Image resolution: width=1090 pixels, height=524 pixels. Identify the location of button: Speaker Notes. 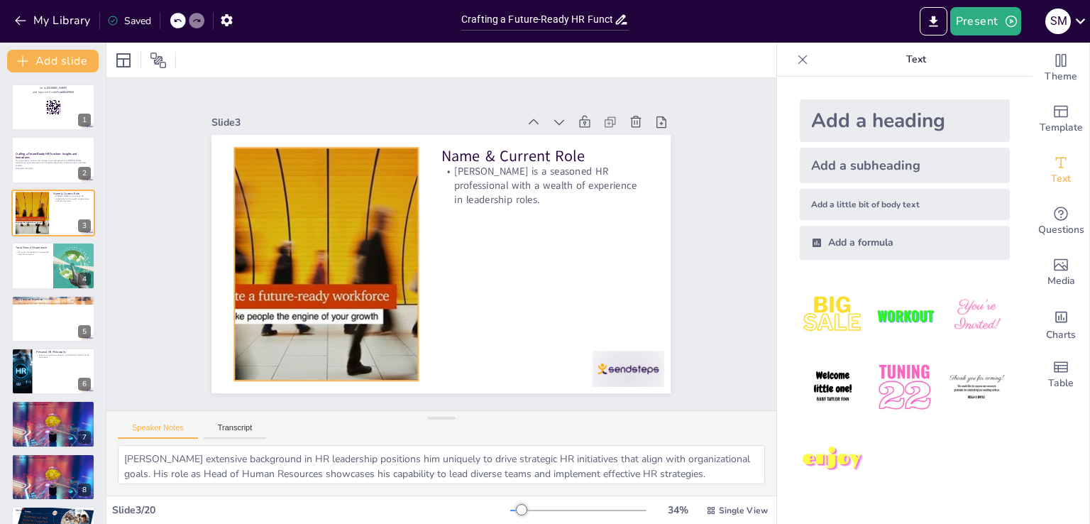
(158, 431).